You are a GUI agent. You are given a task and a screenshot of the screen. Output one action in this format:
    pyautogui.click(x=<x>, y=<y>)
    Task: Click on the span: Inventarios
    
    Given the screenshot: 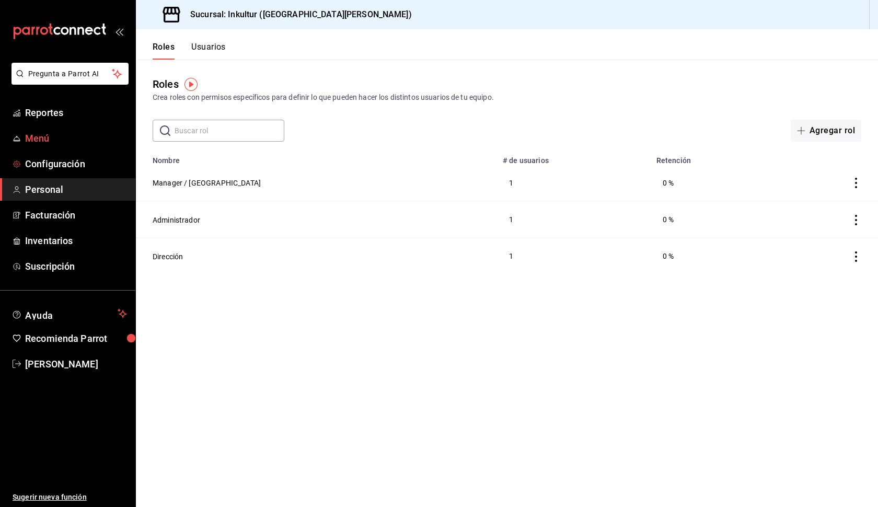 What is the action you would take?
    pyautogui.click(x=76, y=240)
    